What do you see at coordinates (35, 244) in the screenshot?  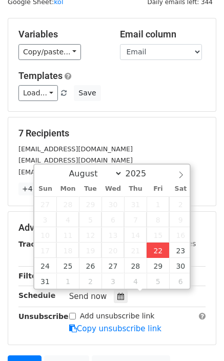 I see `strong: Tracking` at bounding box center [35, 244].